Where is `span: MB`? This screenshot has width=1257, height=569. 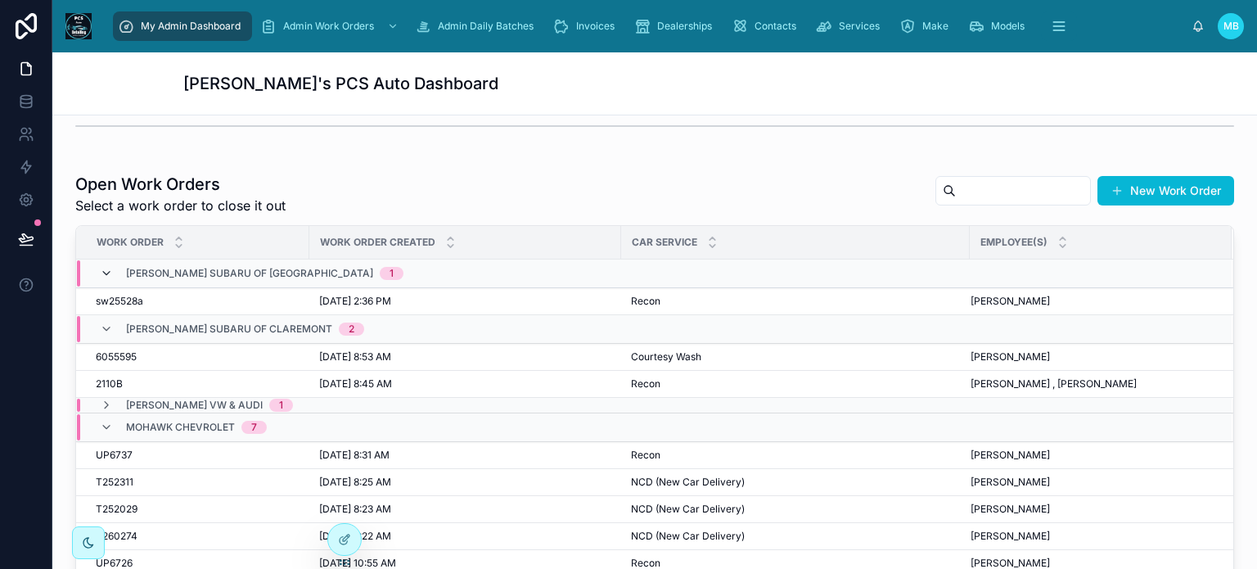 span: MB is located at coordinates (1231, 26).